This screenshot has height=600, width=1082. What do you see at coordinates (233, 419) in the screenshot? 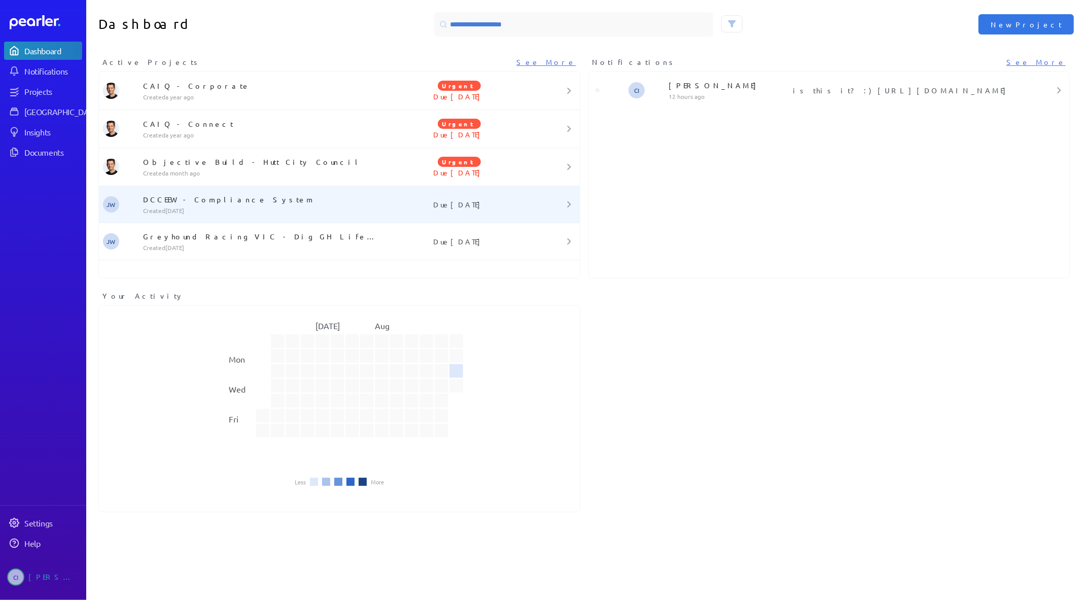
I see `text: Fri` at bounding box center [233, 419].